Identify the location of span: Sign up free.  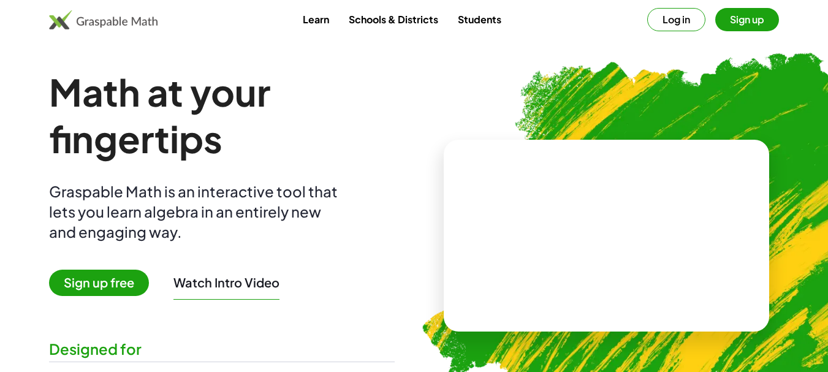
(99, 283).